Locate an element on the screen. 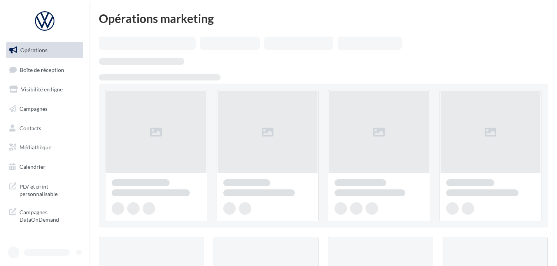  span: Campagnes is located at coordinates (33, 109).